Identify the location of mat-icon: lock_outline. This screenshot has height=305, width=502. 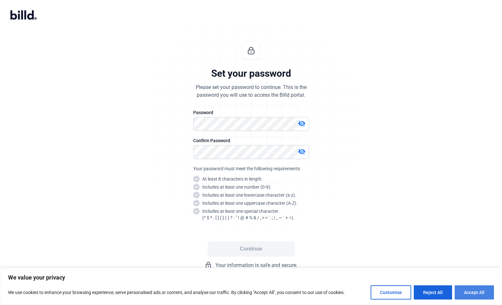
(209, 265).